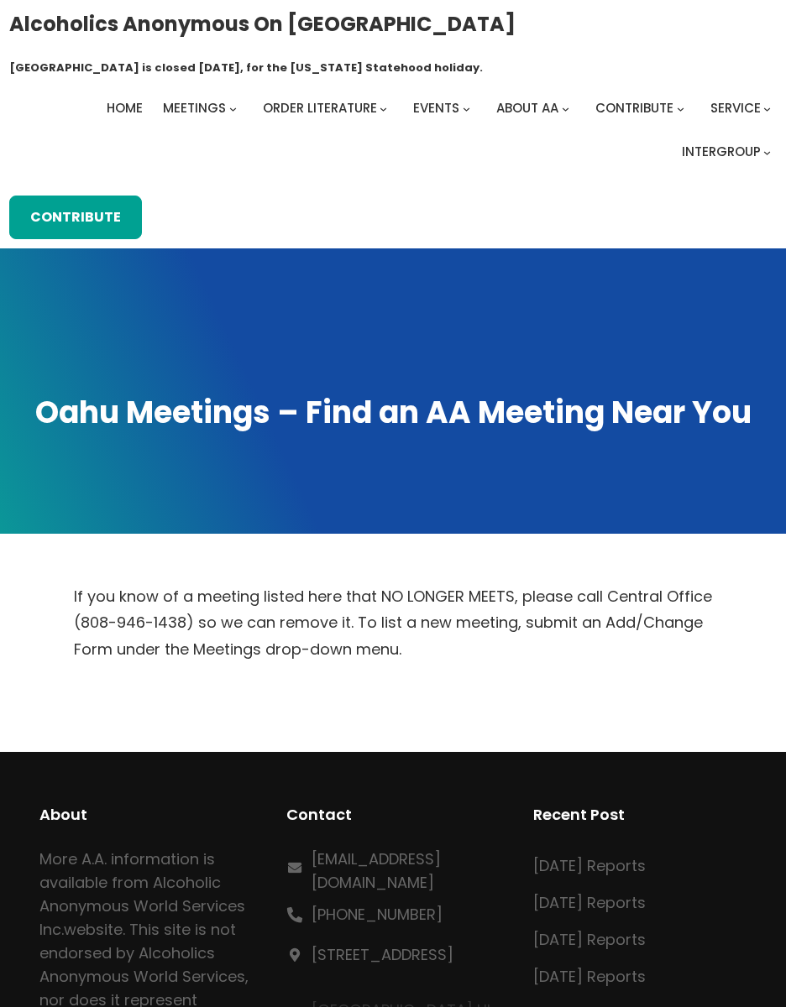  Describe the element at coordinates (680, 108) in the screenshot. I see `button: Contribute submenu` at that location.